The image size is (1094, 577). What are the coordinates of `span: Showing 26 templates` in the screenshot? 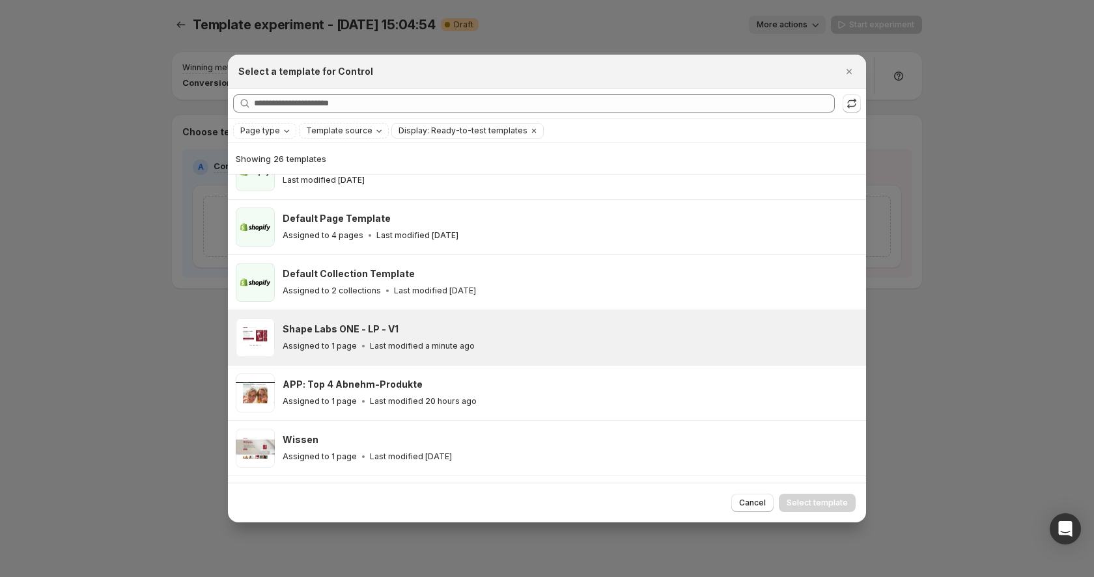 It's located at (281, 159).